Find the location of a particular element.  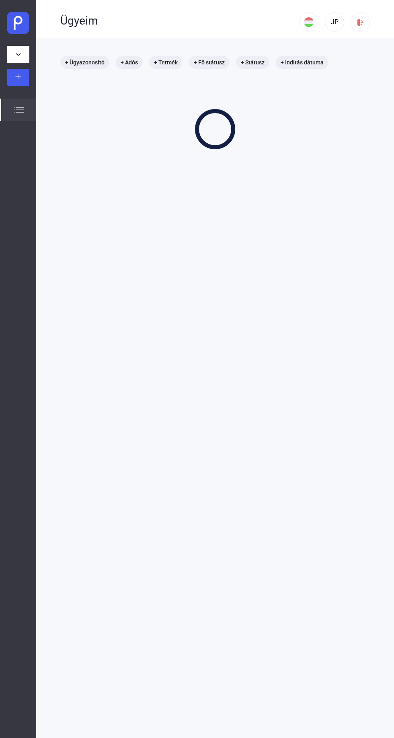

div: Ügyeim is located at coordinates (180, 21).